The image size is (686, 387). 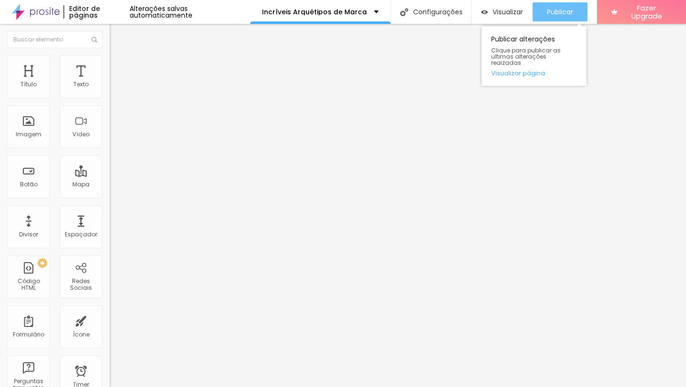 What do you see at coordinates (190, 12) in the screenshot?
I see `div: Alterações salvas automaticamente` at bounding box center [190, 12].